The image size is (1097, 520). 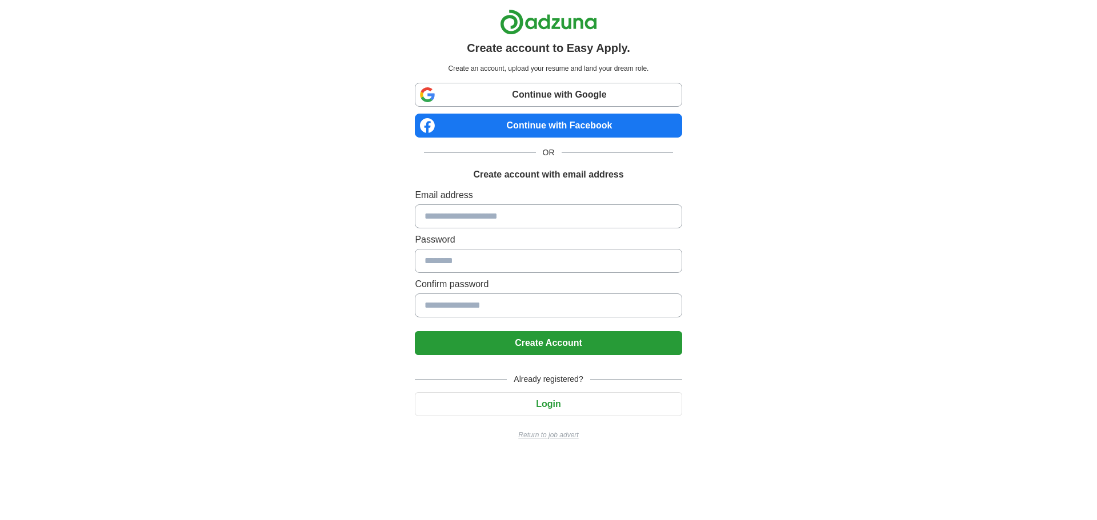 What do you see at coordinates (548, 404) in the screenshot?
I see `button: Login` at bounding box center [548, 404].